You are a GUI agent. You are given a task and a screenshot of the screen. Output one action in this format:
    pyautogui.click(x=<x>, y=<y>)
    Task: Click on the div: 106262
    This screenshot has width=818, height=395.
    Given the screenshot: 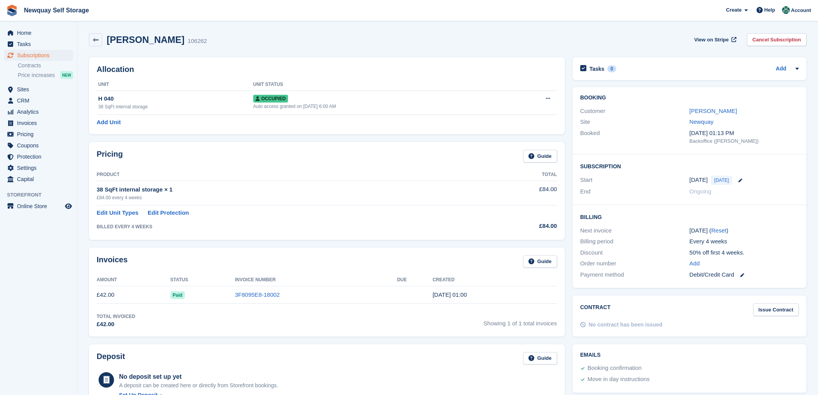 What is the action you would take?
    pyautogui.click(x=197, y=41)
    